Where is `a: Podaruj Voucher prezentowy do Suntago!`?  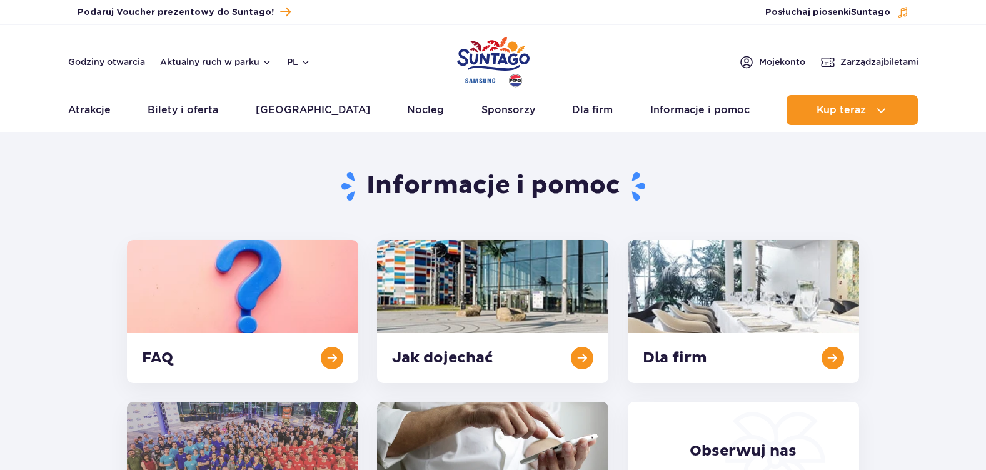
a: Podaruj Voucher prezentowy do Suntago! is located at coordinates (184, 12).